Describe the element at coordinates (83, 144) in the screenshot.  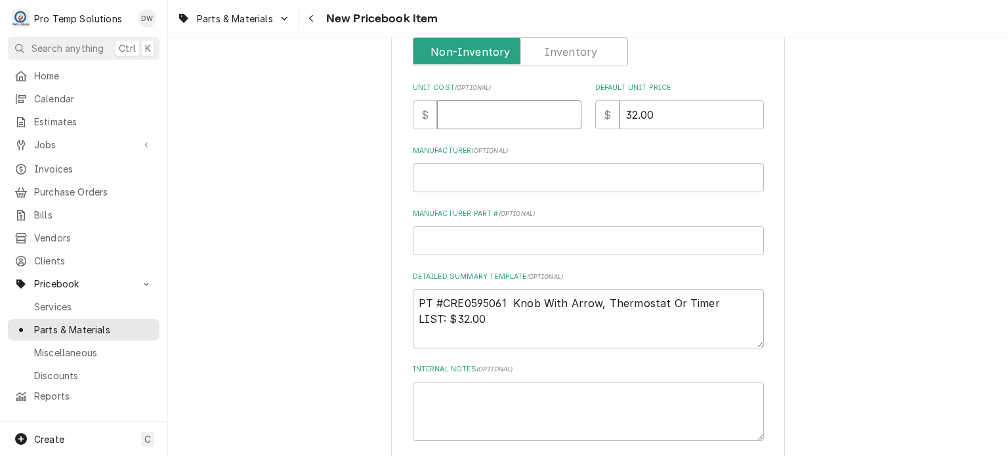
I see `a: Go to Jobs` at that location.